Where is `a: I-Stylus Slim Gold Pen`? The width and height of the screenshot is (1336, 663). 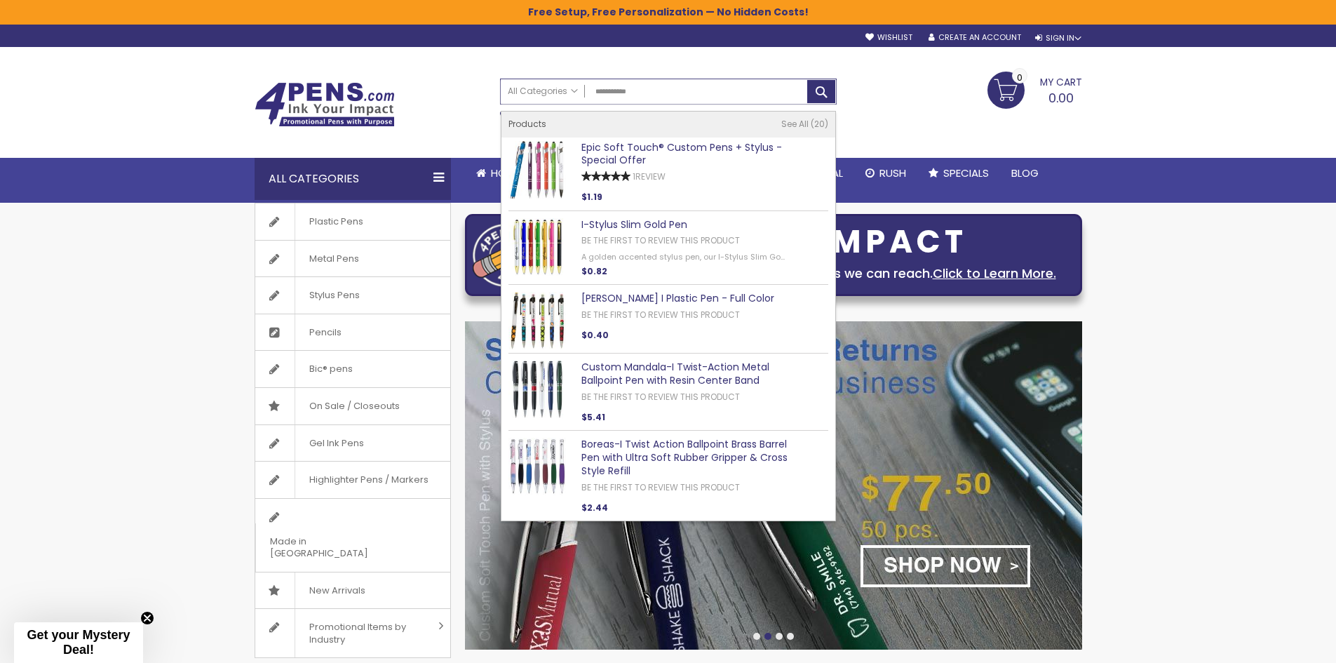
a: I-Stylus Slim Gold Pen is located at coordinates (634, 224).